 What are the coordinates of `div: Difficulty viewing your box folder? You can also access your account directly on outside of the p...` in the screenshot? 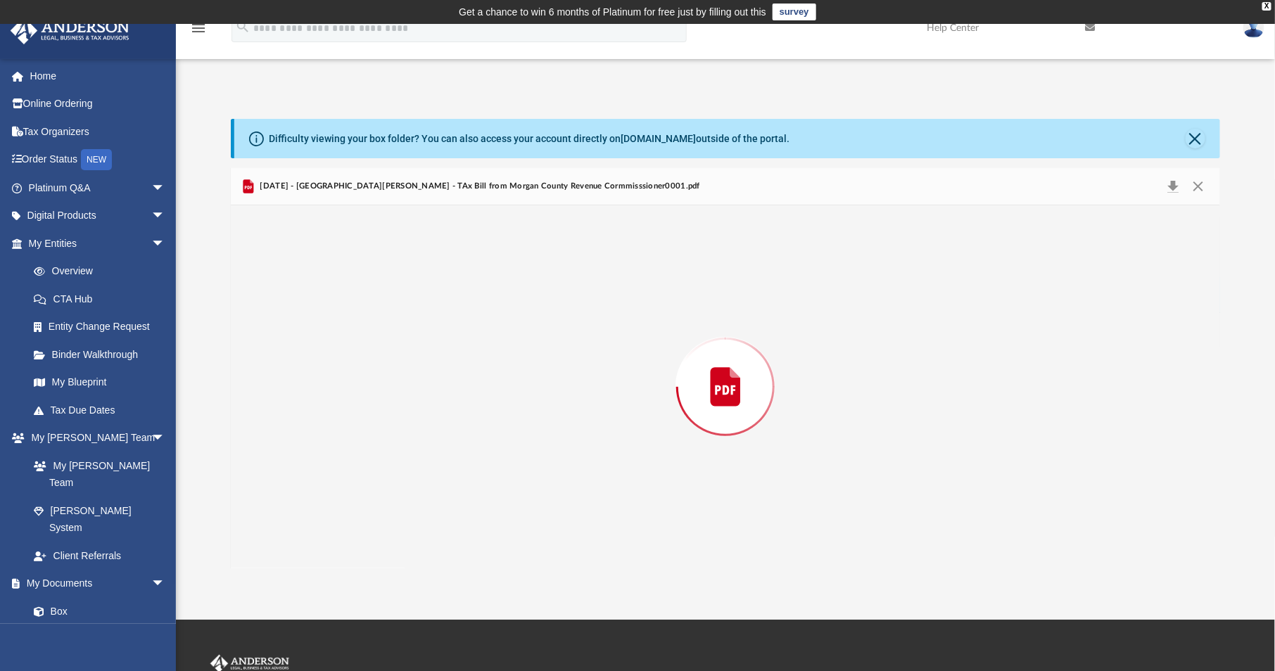 It's located at (529, 139).